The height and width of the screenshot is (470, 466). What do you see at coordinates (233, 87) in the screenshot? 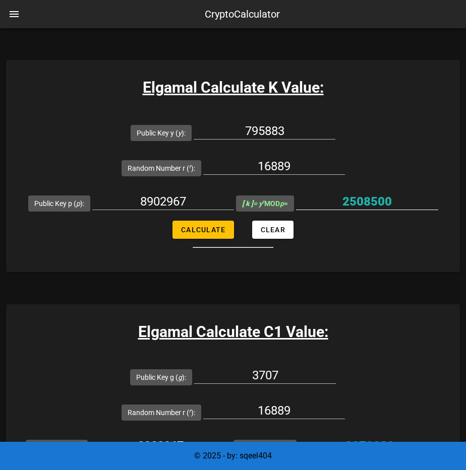
I see `h3: Elgamal Calculate K Value:` at bounding box center [233, 87].